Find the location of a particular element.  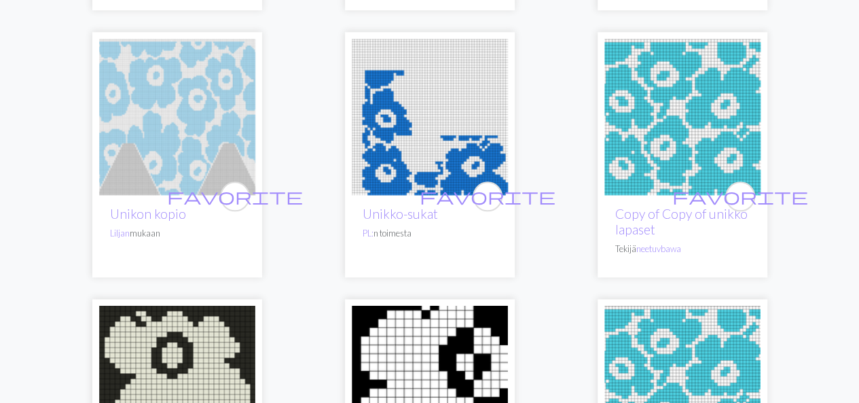

img: Unikko is located at coordinates (177, 117).